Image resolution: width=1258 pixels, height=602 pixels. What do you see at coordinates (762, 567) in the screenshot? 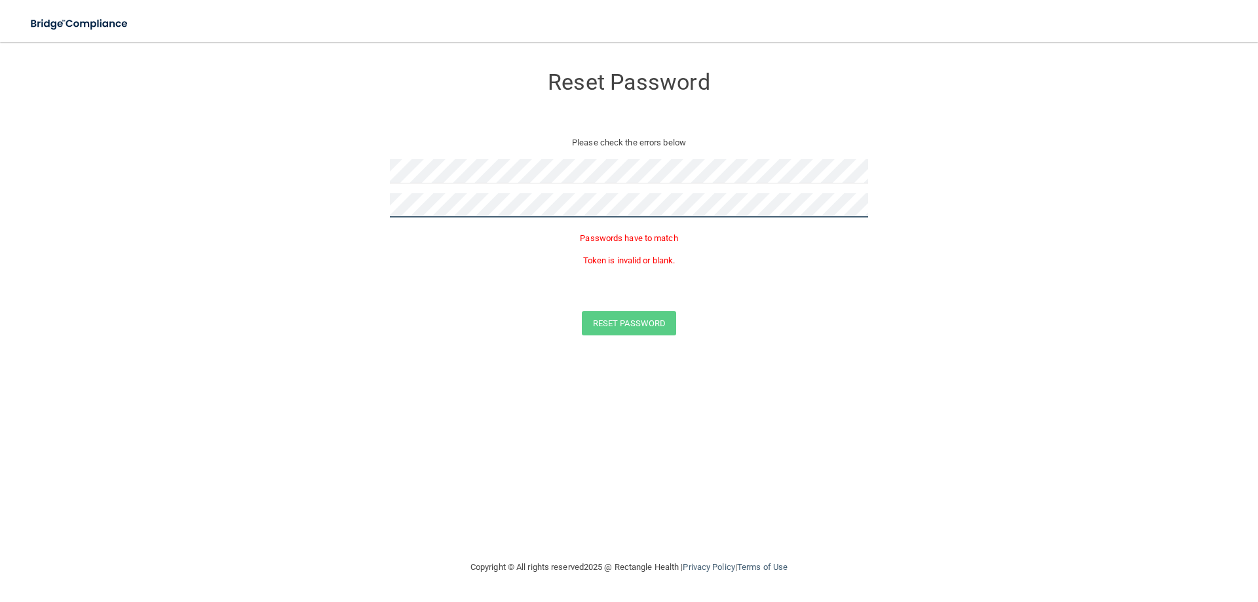
I see `a: Terms of Use` at bounding box center [762, 567].